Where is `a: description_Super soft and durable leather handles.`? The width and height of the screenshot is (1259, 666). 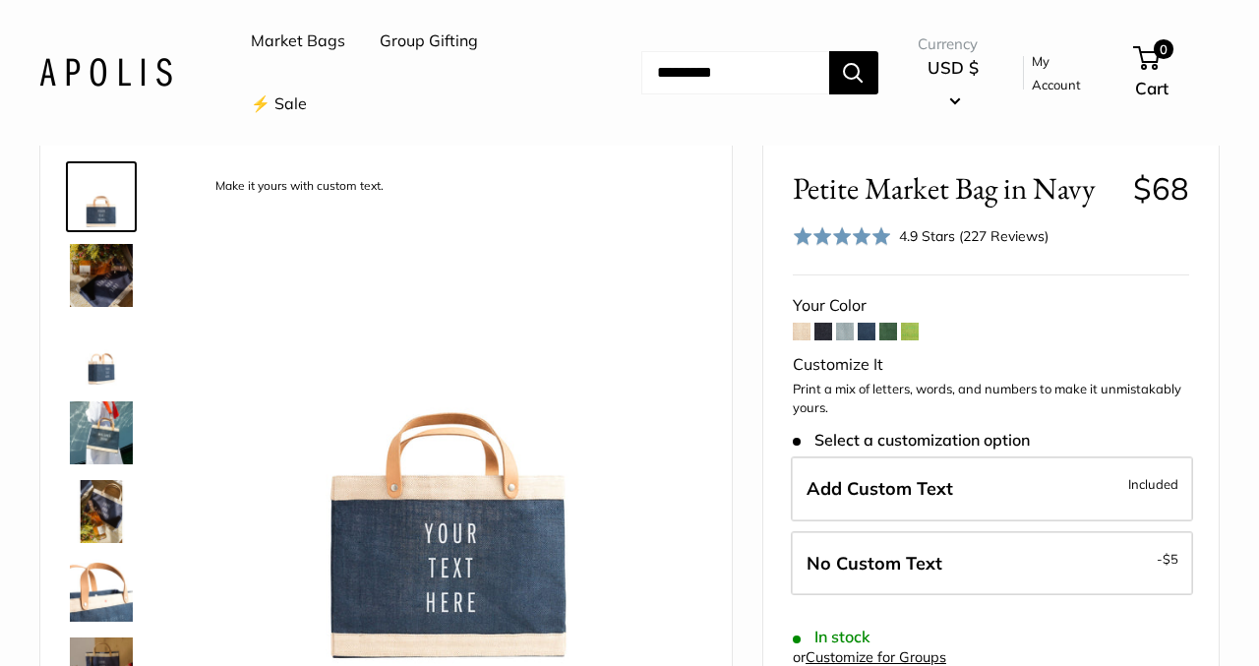
a: description_Super soft and durable leather handles. is located at coordinates (101, 590).